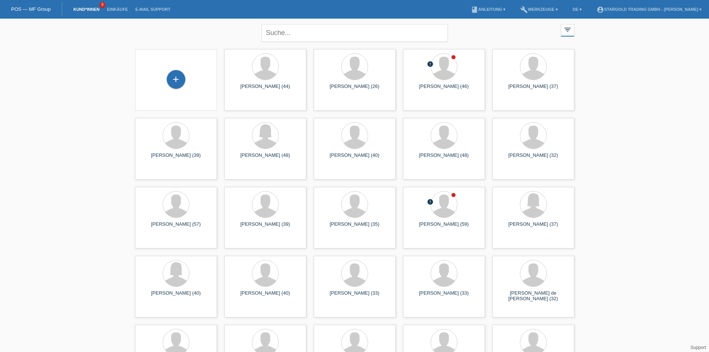 This screenshot has height=352, width=709. Describe the element at coordinates (153, 9) in the screenshot. I see `a: E-Mail Support` at that location.